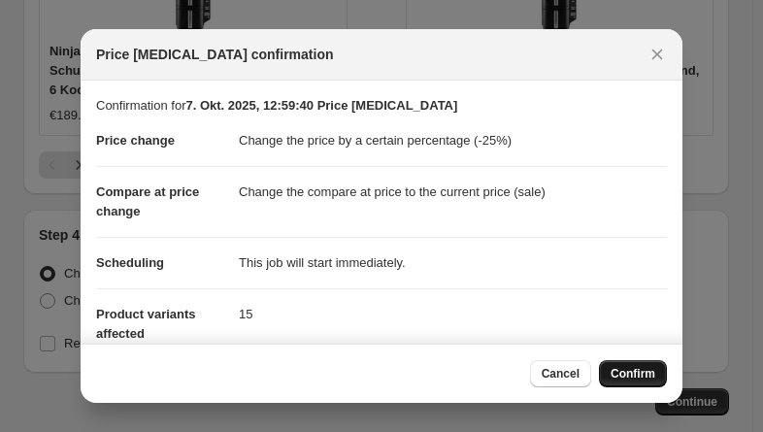 The height and width of the screenshot is (432, 763). I want to click on span: Compare at price change, so click(148, 201).